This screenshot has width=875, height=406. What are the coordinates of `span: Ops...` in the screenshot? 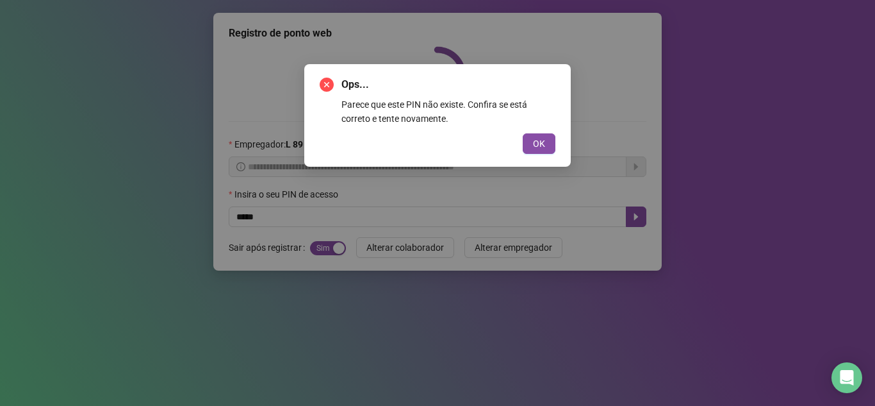 It's located at (449, 85).